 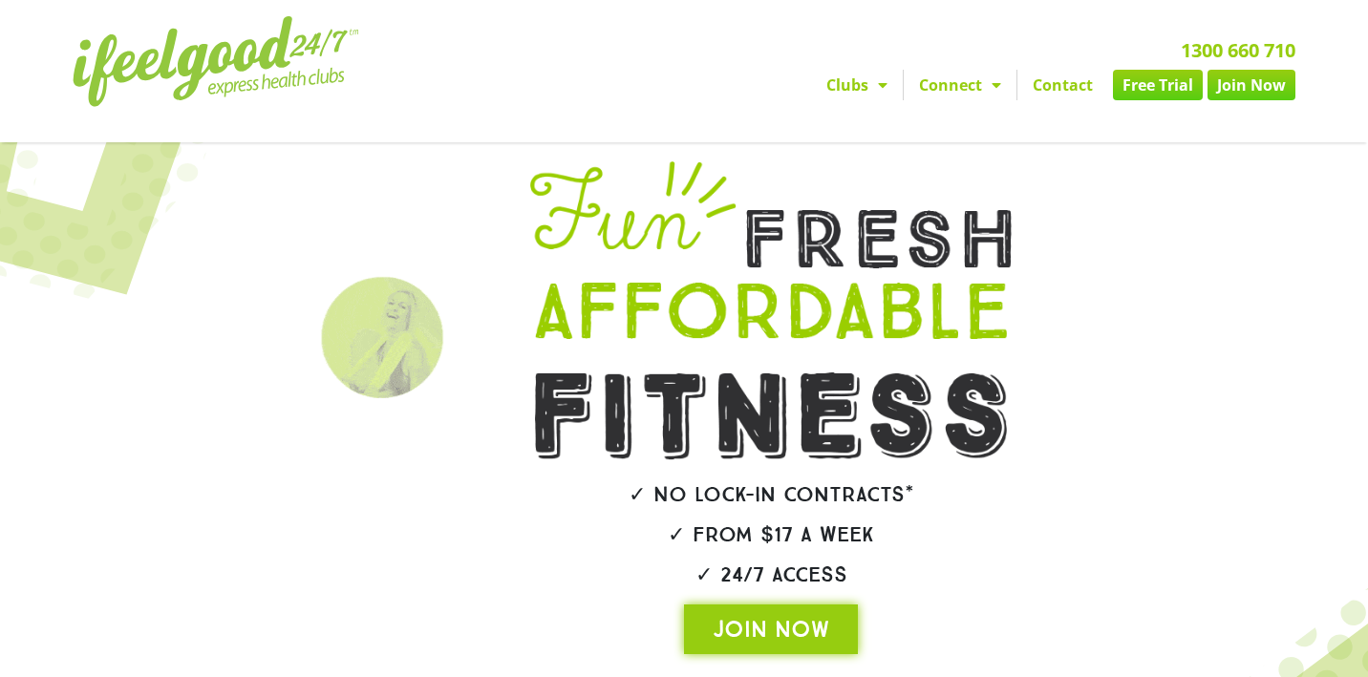 I want to click on a: Connect, so click(x=960, y=85).